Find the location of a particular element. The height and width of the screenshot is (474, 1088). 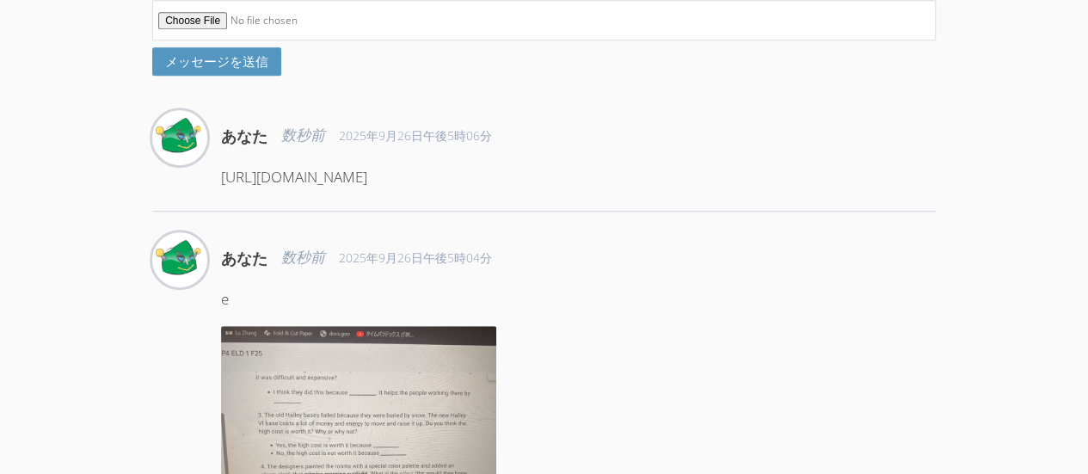

font: メッセージを送信 is located at coordinates (217, 61).